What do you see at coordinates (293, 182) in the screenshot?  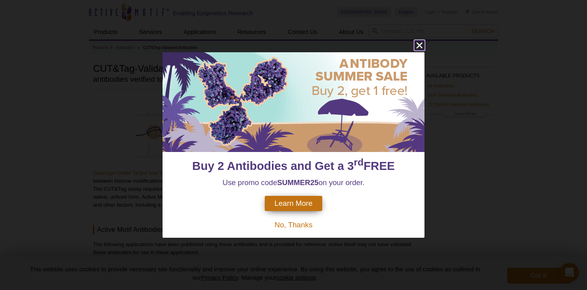 I see `span: Use promo code on your order.` at bounding box center [293, 182].